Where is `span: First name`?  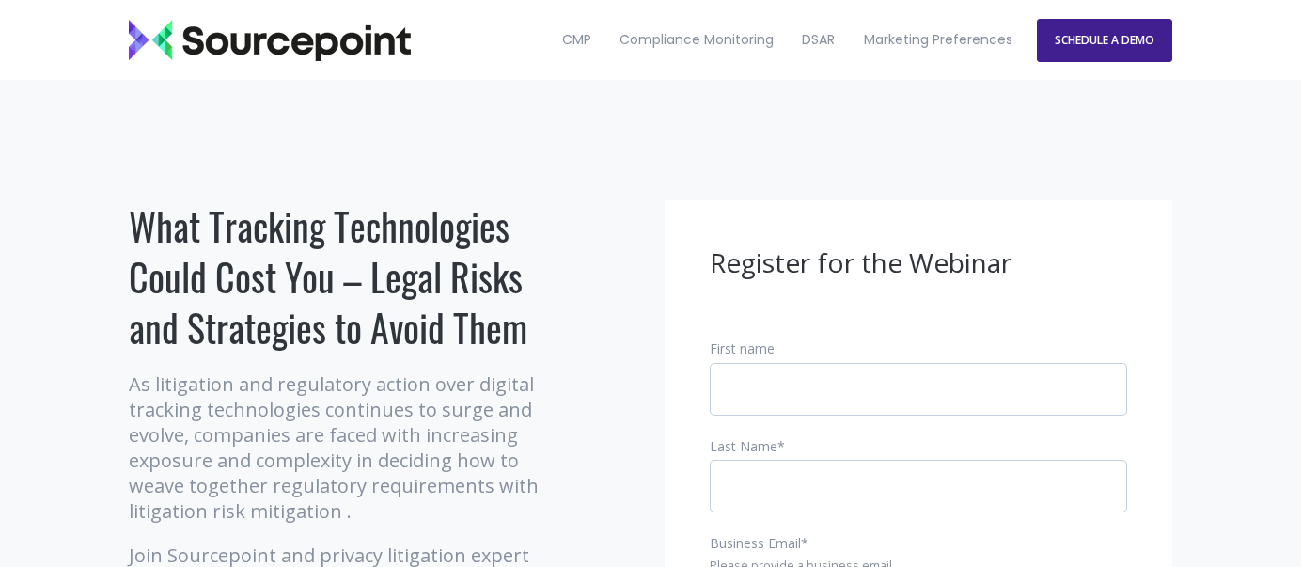 span: First name is located at coordinates (742, 348).